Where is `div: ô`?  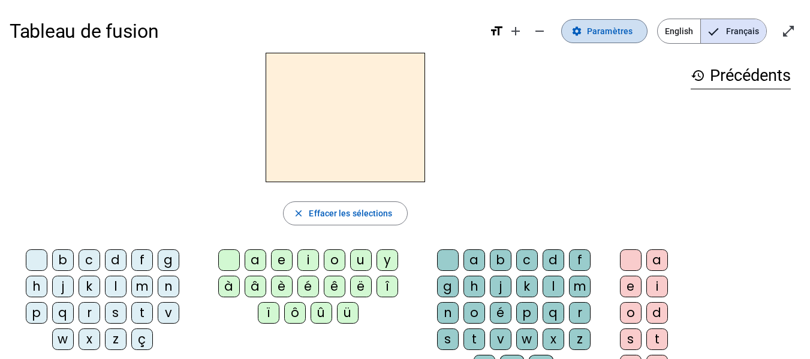 div: ô is located at coordinates (295, 313).